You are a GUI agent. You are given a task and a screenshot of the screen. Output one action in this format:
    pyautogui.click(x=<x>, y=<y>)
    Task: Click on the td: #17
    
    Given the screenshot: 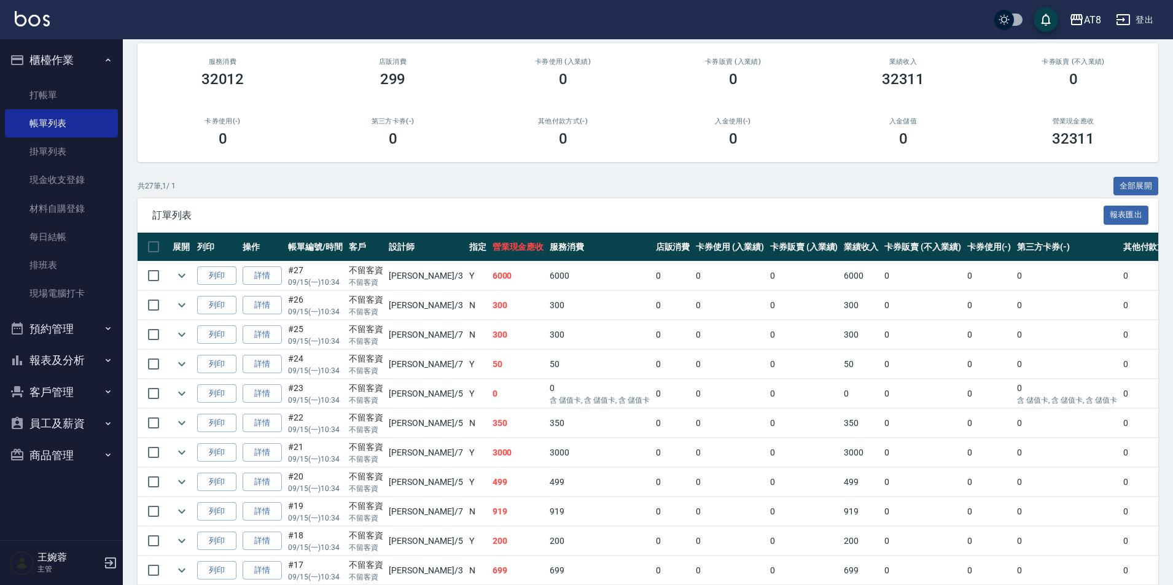 What is the action you would take?
    pyautogui.click(x=315, y=570)
    